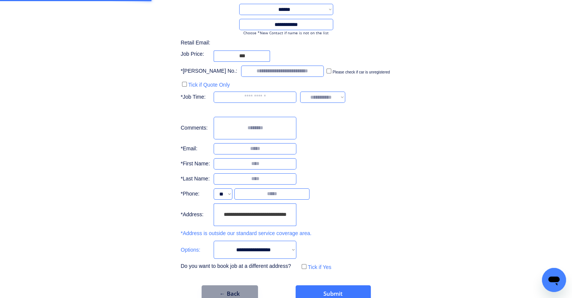  I want to click on div: *Last Name:, so click(195, 179).